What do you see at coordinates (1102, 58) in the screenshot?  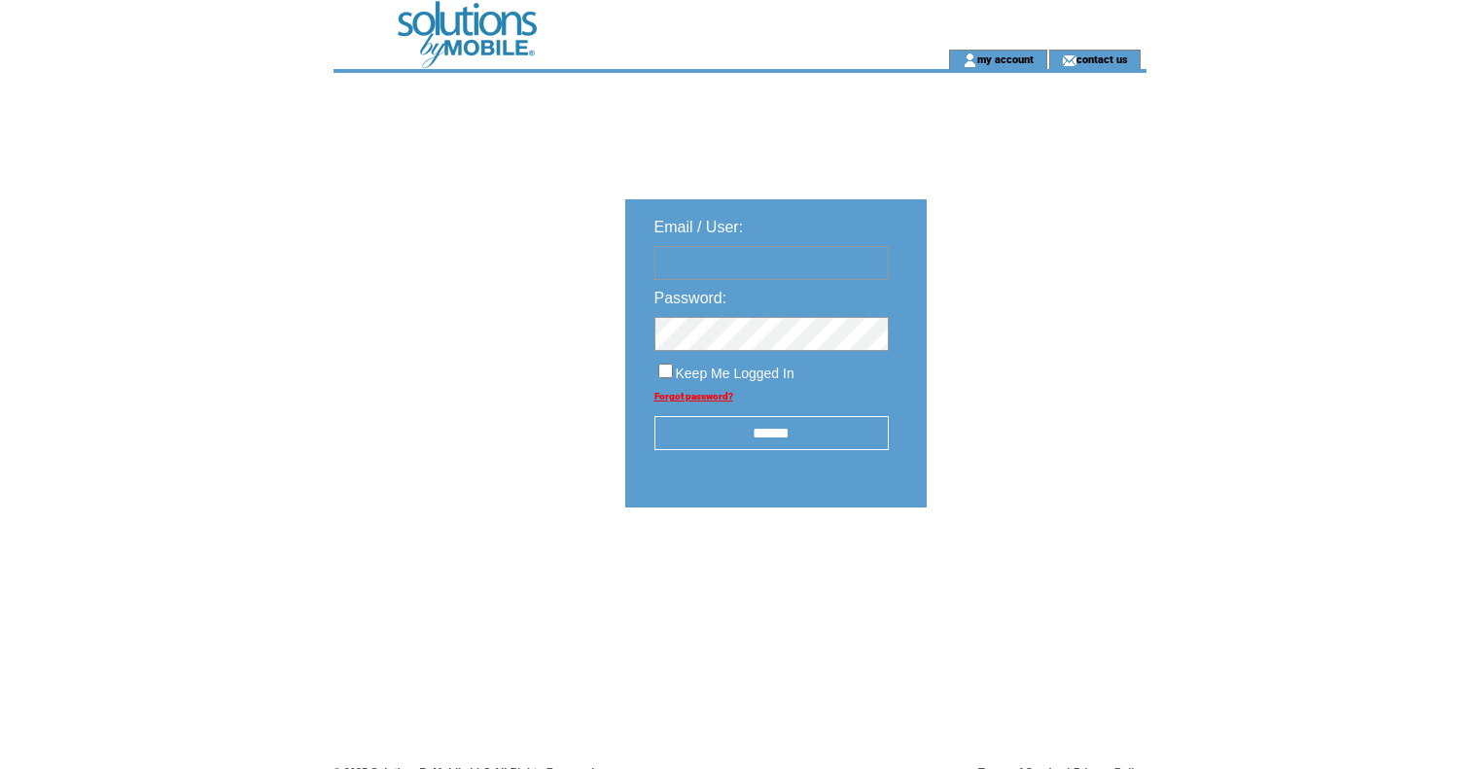 I see `a: contact us` at bounding box center [1102, 58].